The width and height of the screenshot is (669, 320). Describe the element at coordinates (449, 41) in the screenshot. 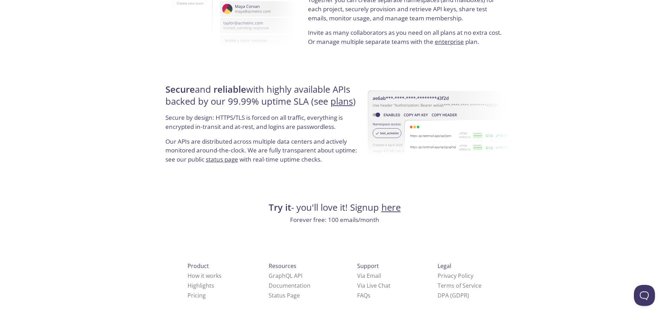

I see `a: enterprise` at that location.